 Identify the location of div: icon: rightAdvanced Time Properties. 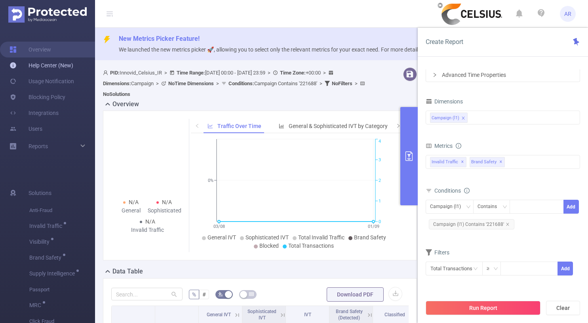
(503, 75).